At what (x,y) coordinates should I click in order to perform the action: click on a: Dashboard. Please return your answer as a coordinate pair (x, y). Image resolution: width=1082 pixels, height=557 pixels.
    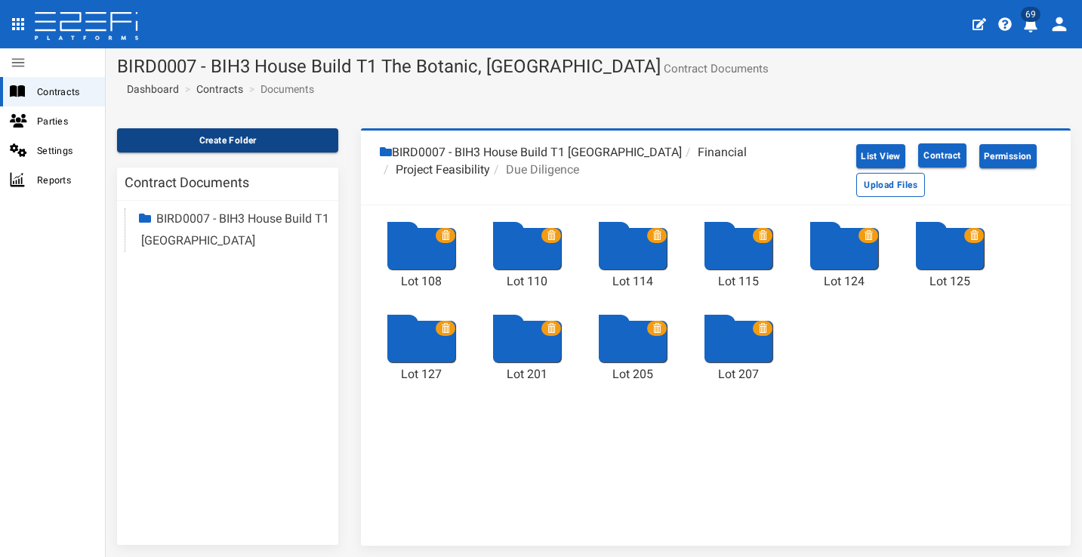
    Looking at the image, I should click on (149, 89).